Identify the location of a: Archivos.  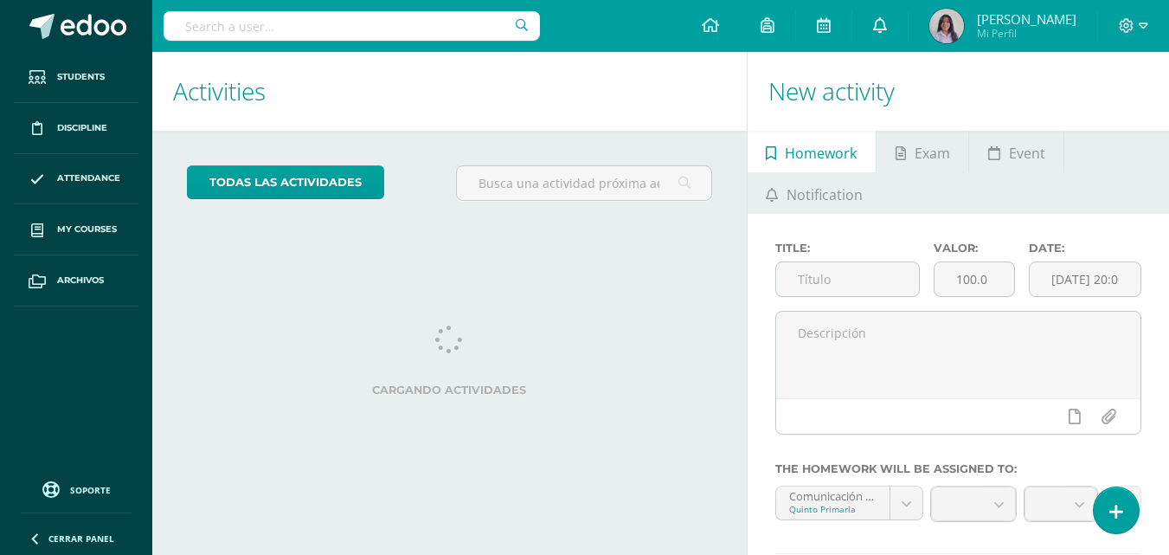
(76, 280).